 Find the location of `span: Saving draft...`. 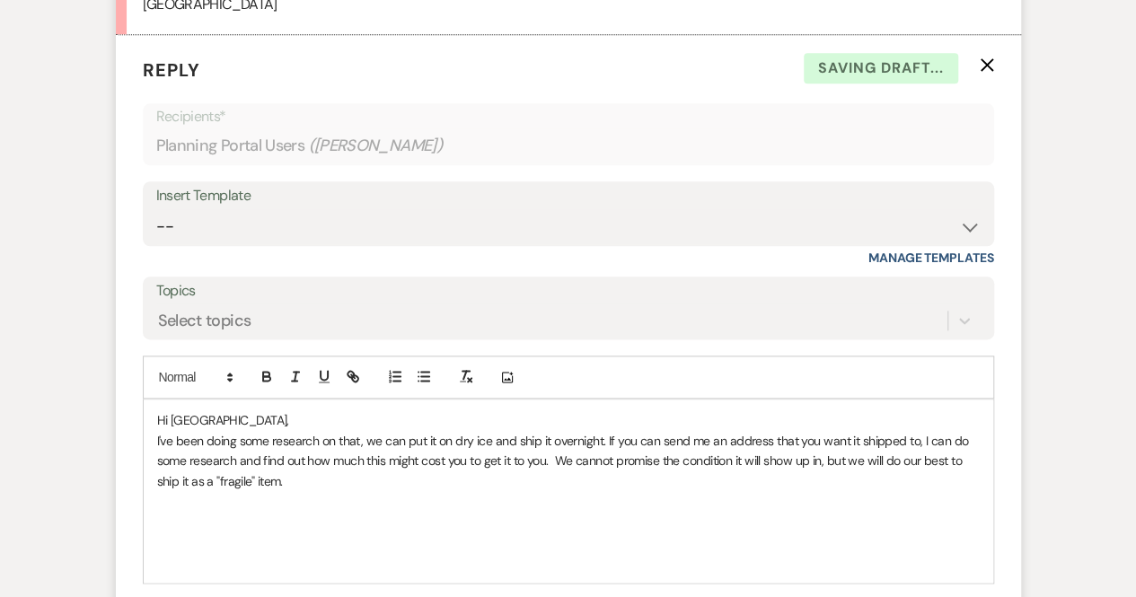

span: Saving draft... is located at coordinates (881, 68).